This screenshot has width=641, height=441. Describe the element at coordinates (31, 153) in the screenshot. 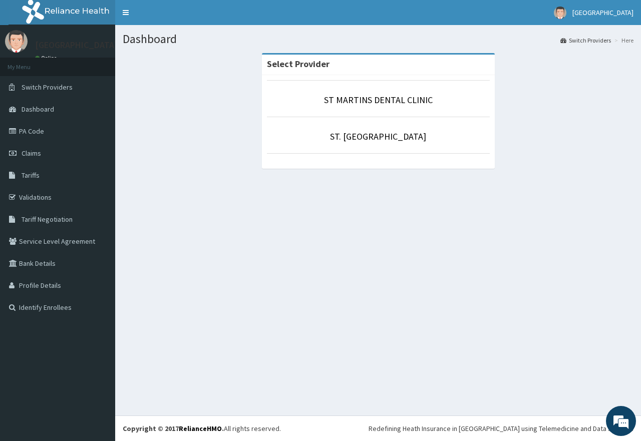

I see `span: Claims` at that location.